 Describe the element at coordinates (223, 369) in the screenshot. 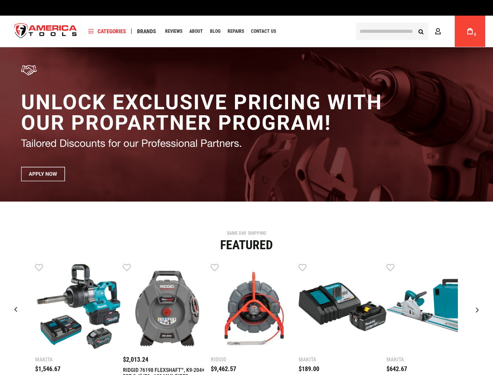

I see `span: $9,462.57` at that location.